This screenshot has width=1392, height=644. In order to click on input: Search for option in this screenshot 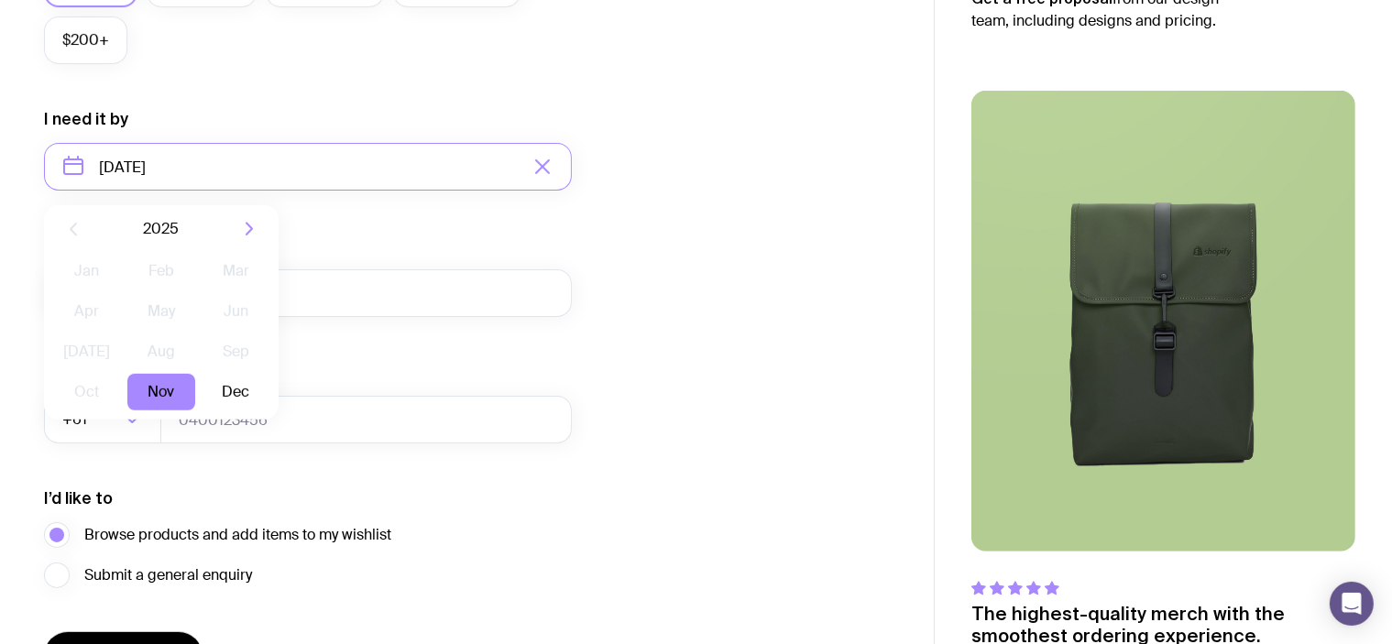, I will do `click(104, 420)`.